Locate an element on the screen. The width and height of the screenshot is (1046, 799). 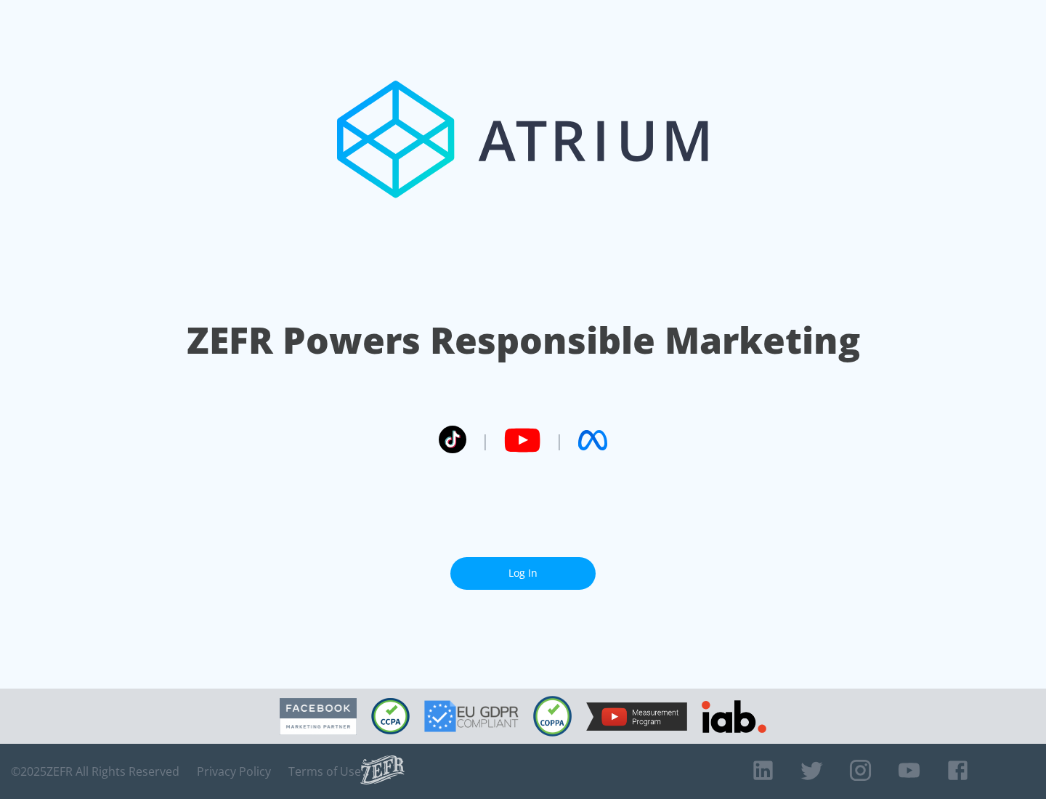
h1: ZEFR Powers Responsible Marketing is located at coordinates (523, 340).